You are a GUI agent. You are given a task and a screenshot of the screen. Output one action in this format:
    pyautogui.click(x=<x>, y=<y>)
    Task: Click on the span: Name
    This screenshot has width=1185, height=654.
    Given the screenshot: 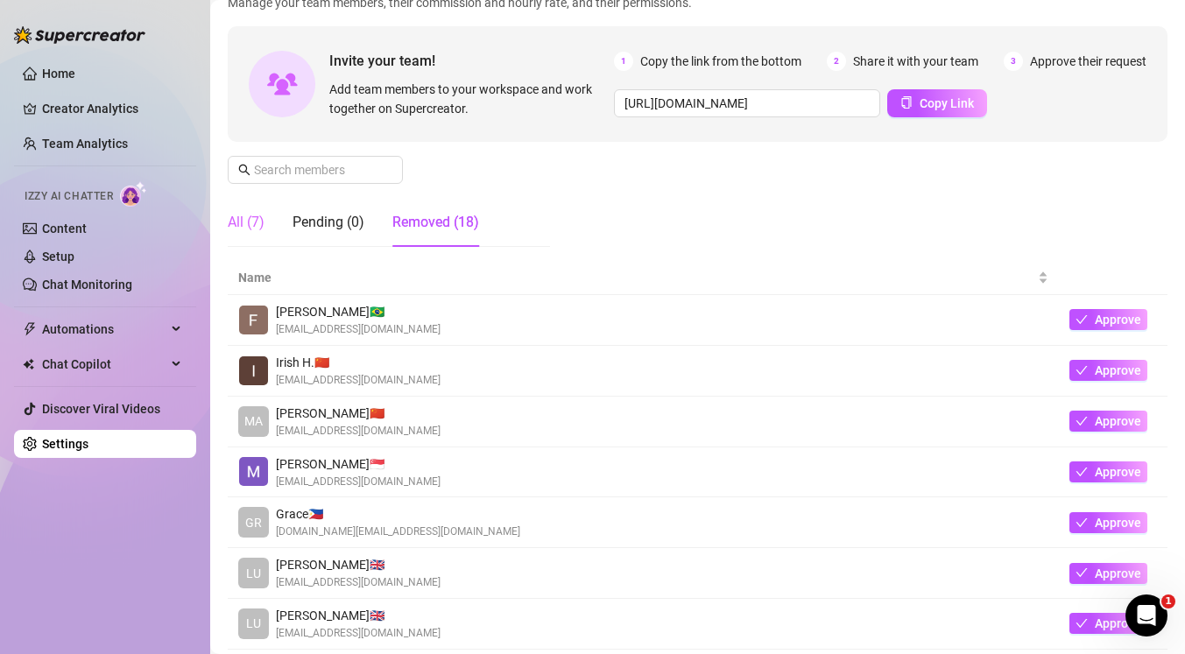 What is the action you would take?
    pyautogui.click(x=636, y=278)
    